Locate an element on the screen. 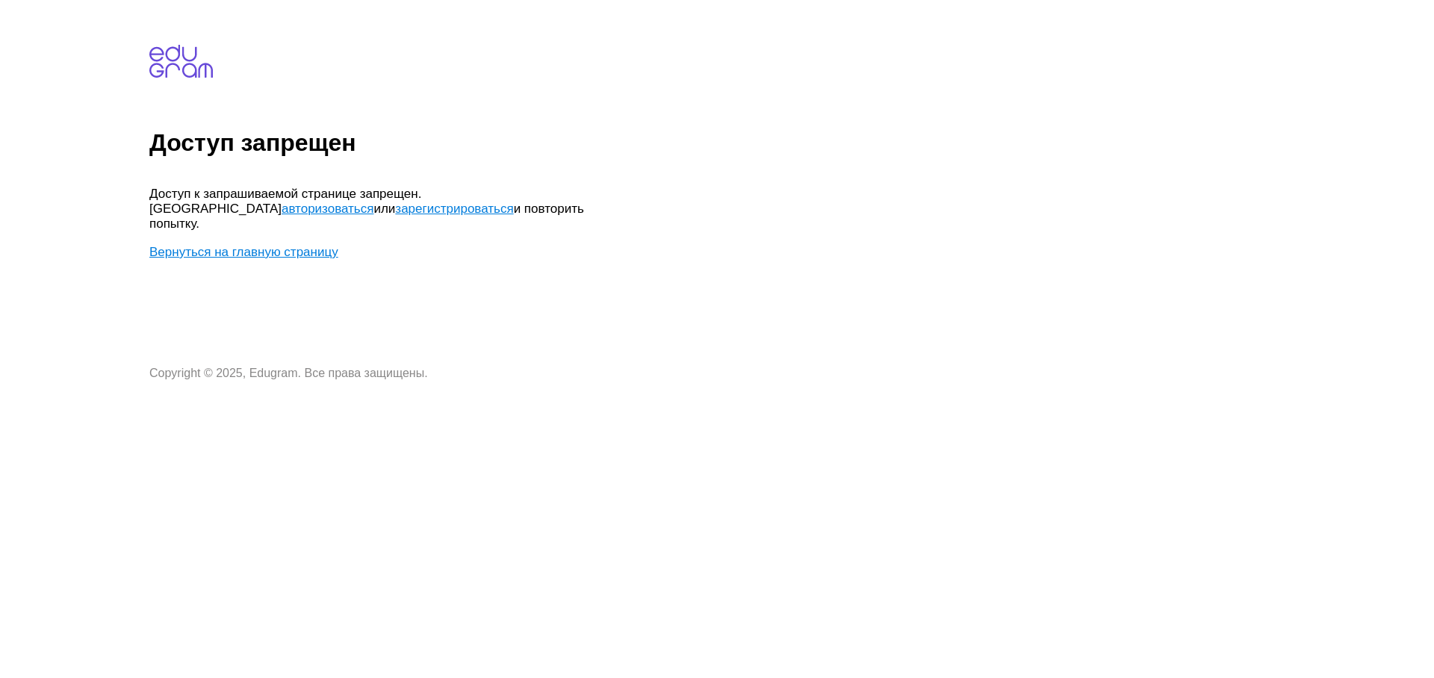  a: Вернуться на главную страницу is located at coordinates (244, 252).